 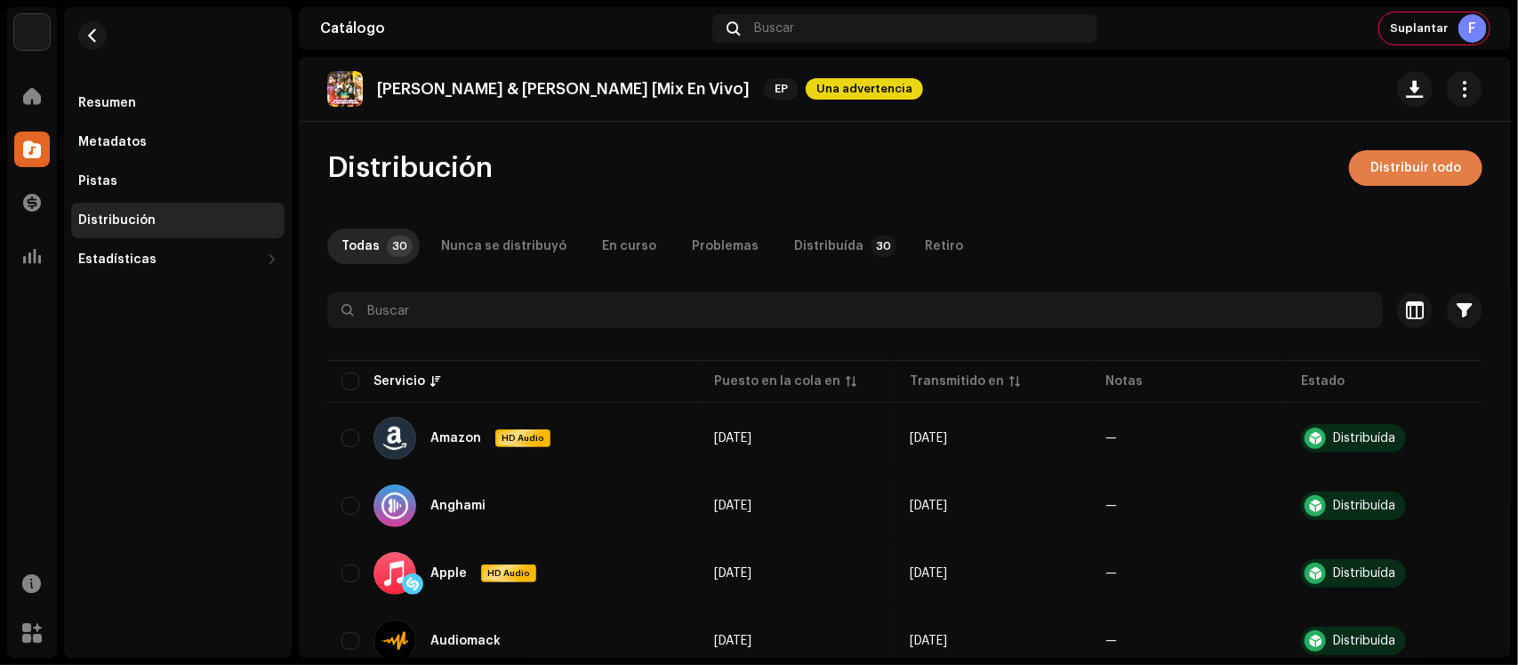 What do you see at coordinates (458, 506) in the screenshot?
I see `div: Anghami` at bounding box center [458, 506].